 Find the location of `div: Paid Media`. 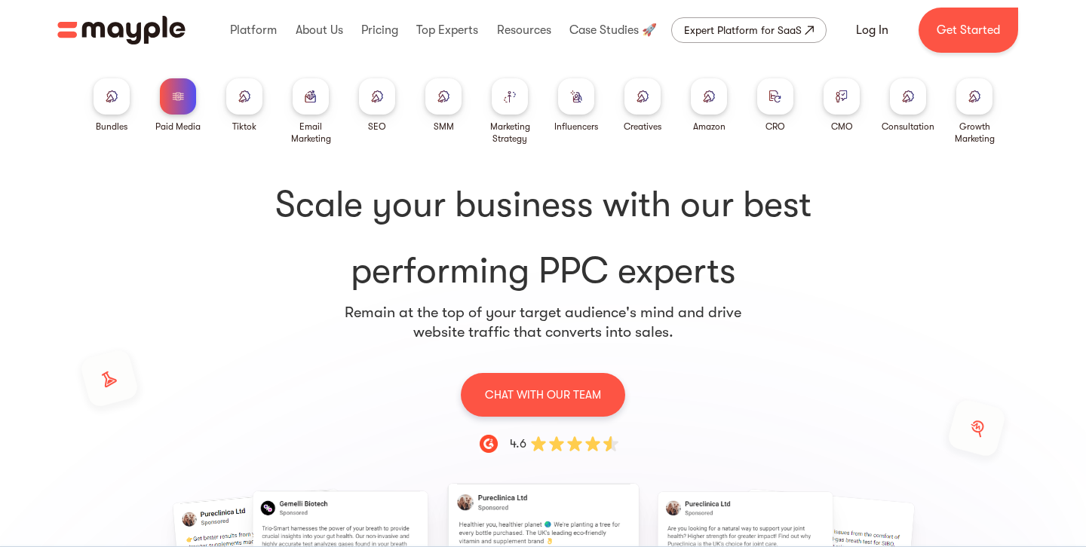

div: Paid Media is located at coordinates (178, 127).